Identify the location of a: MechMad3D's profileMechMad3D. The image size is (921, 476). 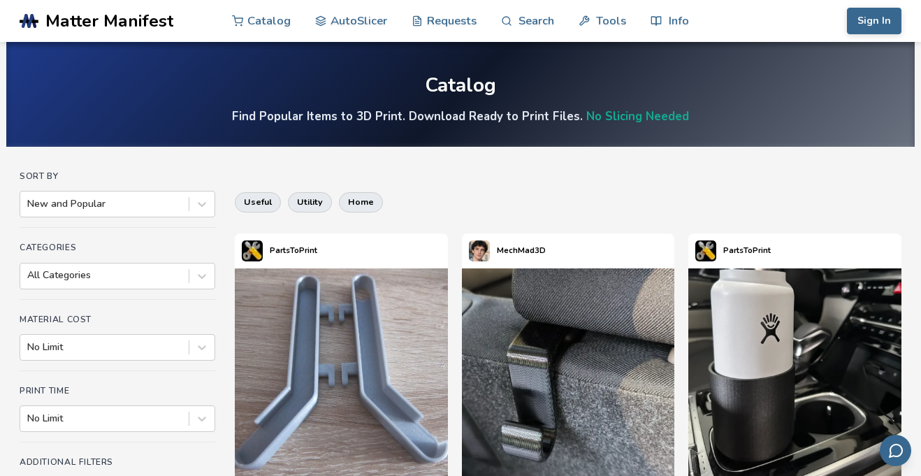
(508, 251).